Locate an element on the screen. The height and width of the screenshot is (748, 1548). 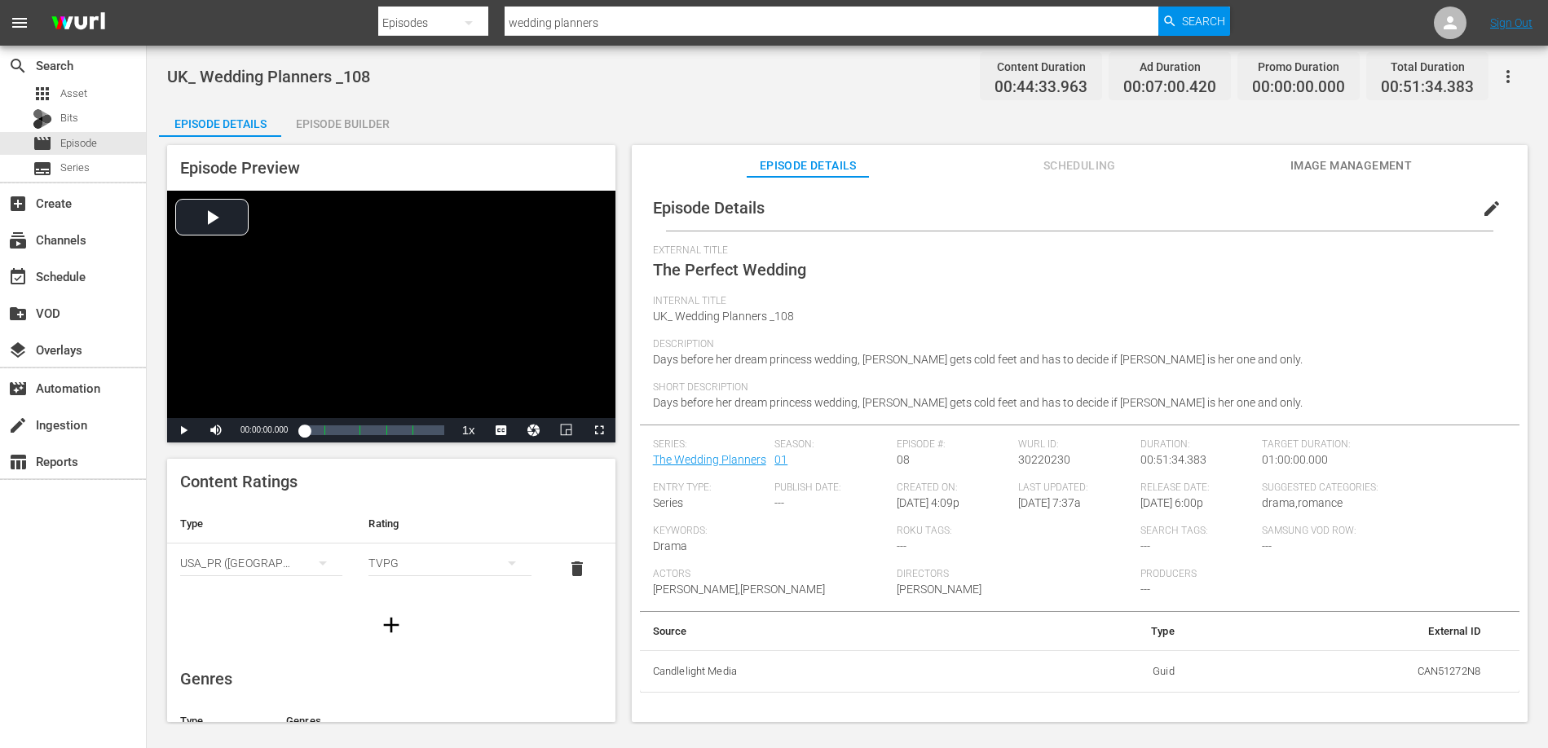
button: Jump To Time is located at coordinates (534, 430).